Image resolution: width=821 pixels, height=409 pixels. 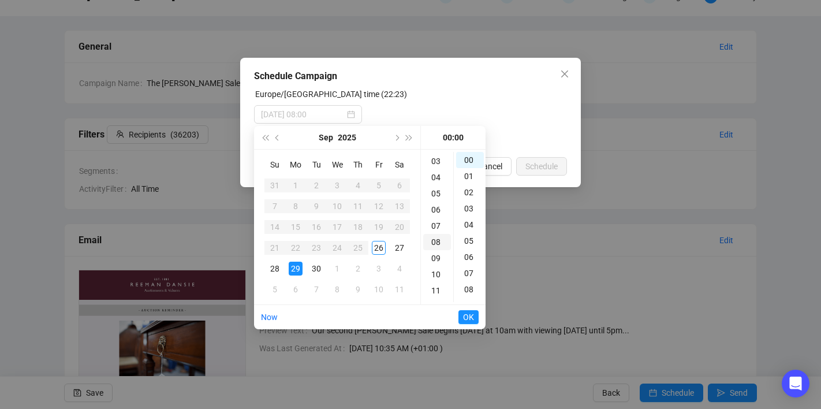 What do you see at coordinates (275, 206) in the screenshot?
I see `td: 2025-09-07` at bounding box center [275, 206].